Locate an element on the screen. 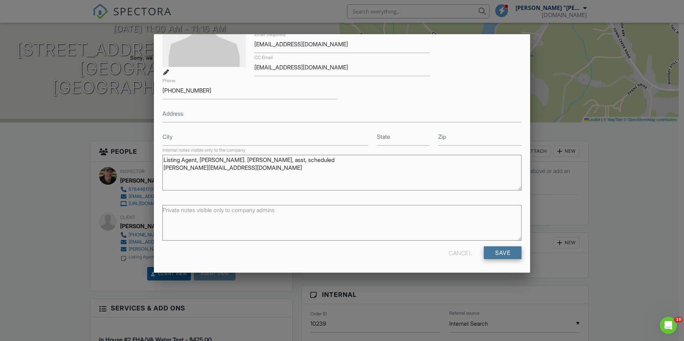  input: Save is located at coordinates (502, 253).